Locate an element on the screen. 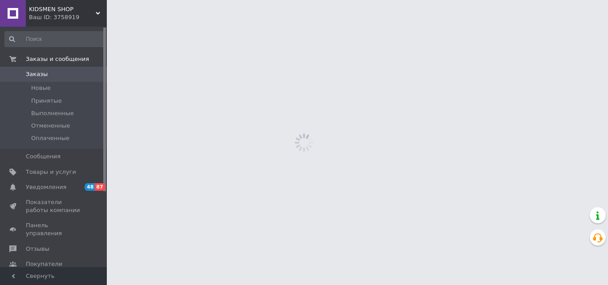 This screenshot has width=608, height=285. span: Отзывы is located at coordinates (37, 249).